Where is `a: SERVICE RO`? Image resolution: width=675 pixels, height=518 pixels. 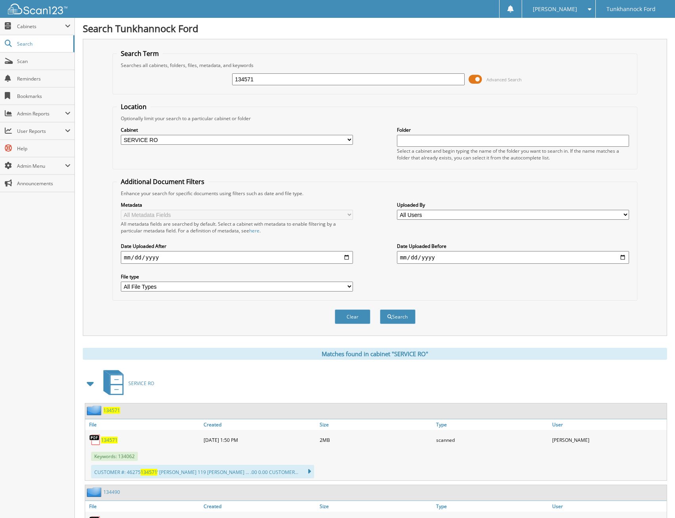
a: SERVICE RO is located at coordinates (126, 383).